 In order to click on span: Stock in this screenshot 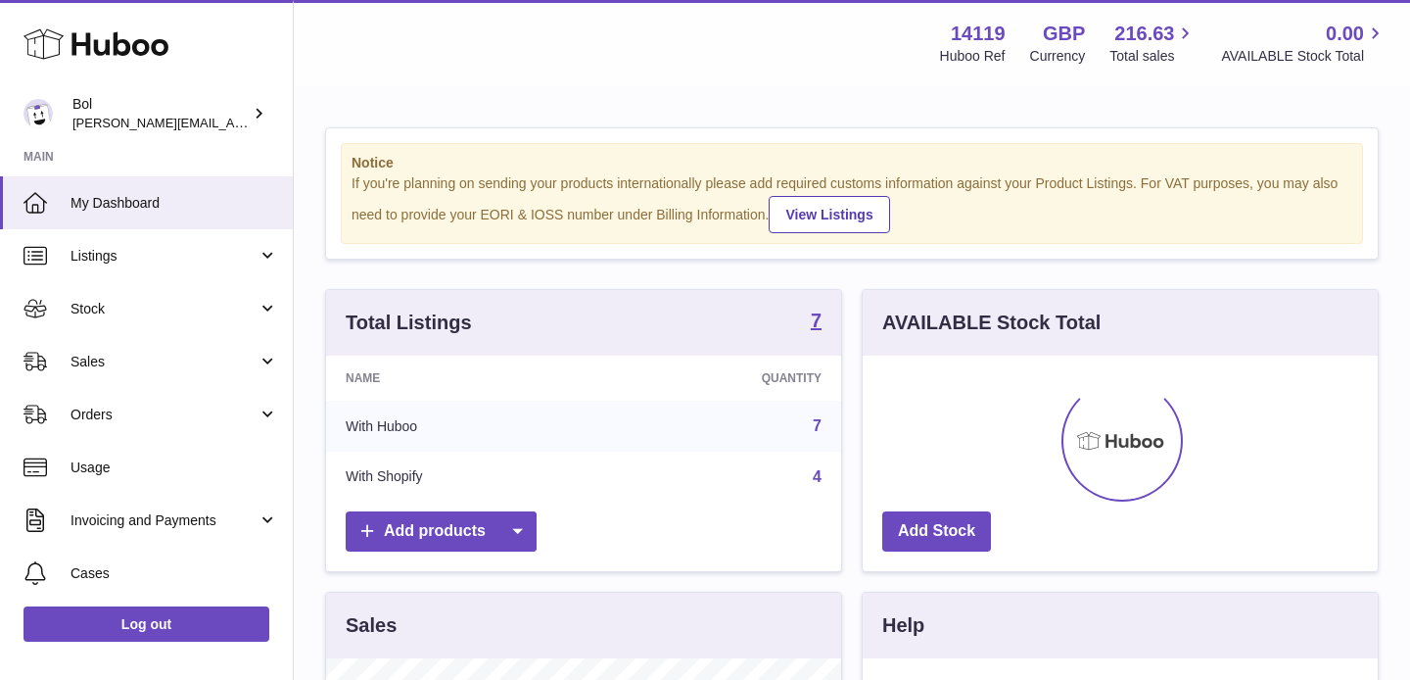, I will do `click(164, 308)`.